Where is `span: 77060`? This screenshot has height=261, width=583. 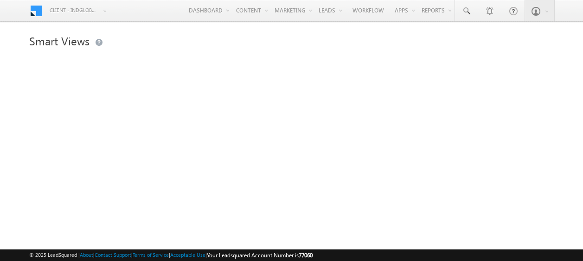
span: 77060 is located at coordinates (305, 255).